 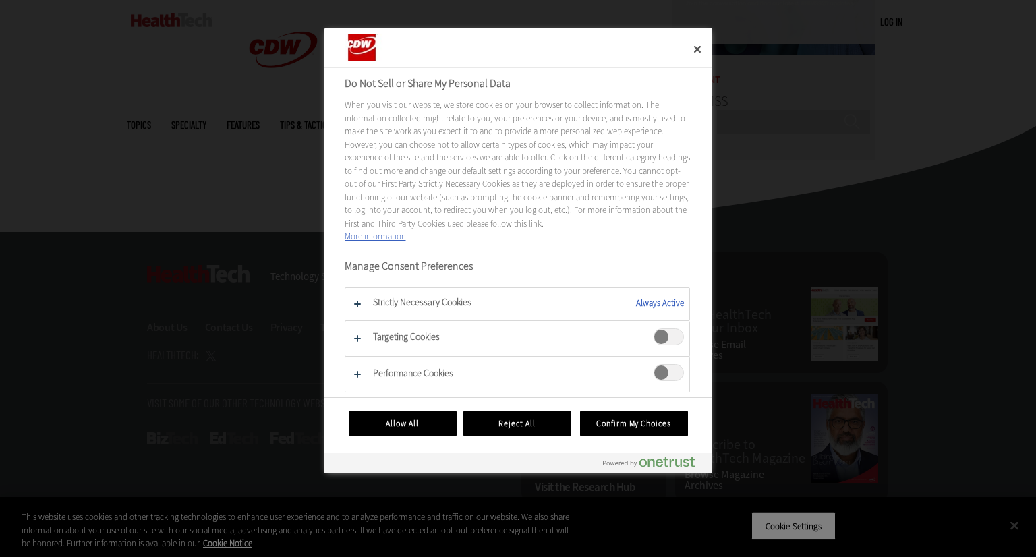 I want to click on div: Preference center, so click(x=518, y=250).